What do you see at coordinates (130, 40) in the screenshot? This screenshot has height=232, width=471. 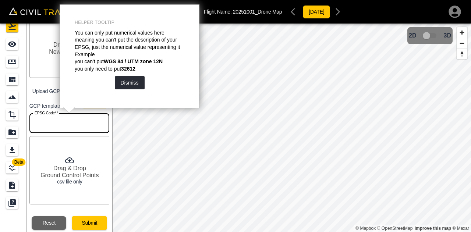 I see `p: You can only put numerical values here meaning you can't put the description of your EPSG, just t...` at bounding box center [130, 40].